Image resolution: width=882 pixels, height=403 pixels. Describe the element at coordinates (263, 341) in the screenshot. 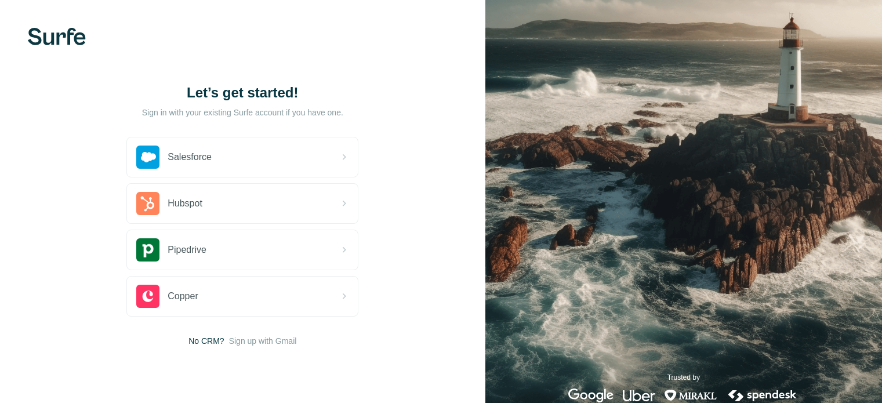

I see `button: Sign up with Gmail` at that location.